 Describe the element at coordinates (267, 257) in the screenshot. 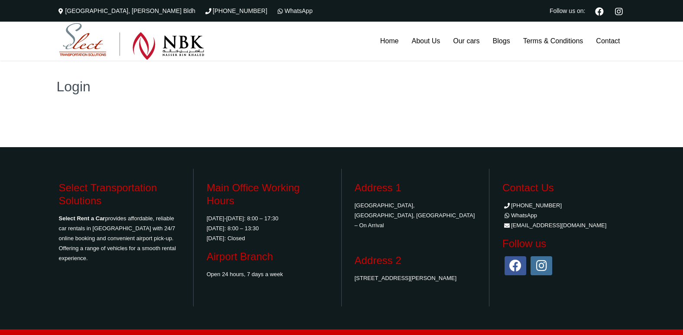

I see `h3: Airport Branch` at that location.